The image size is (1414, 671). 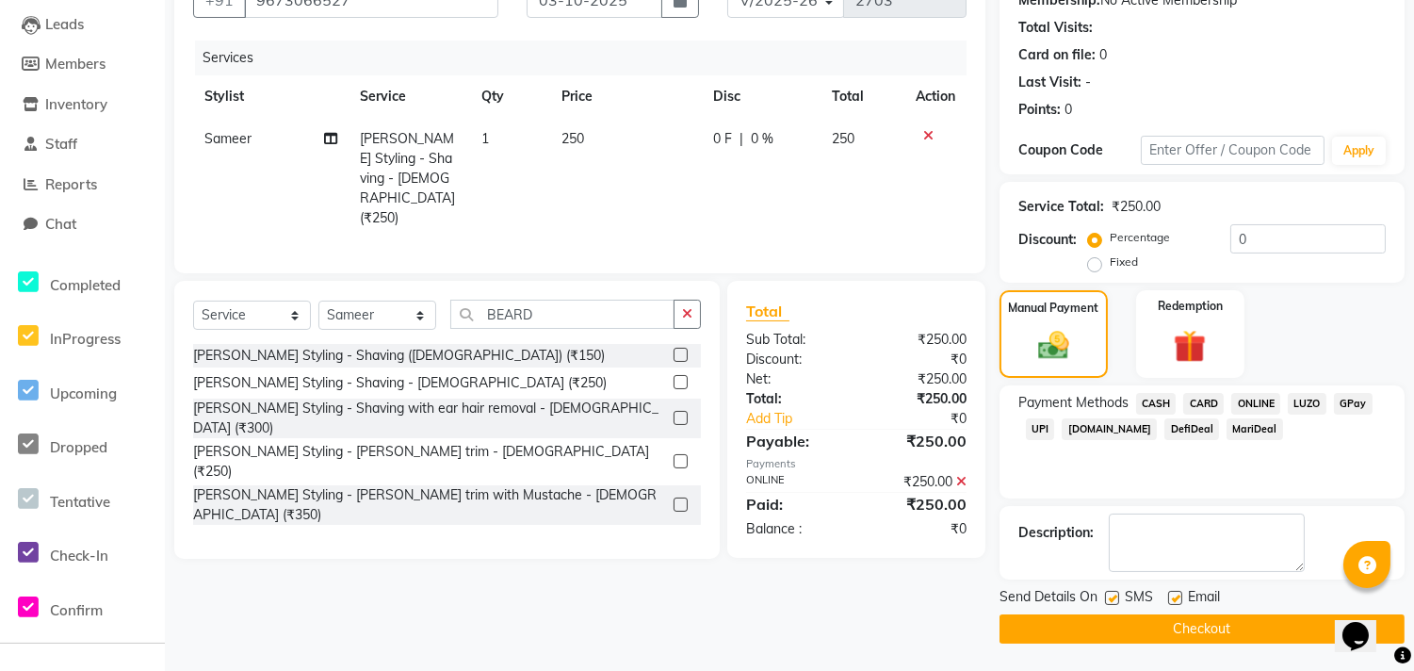 I want to click on th: Qty, so click(x=511, y=96).